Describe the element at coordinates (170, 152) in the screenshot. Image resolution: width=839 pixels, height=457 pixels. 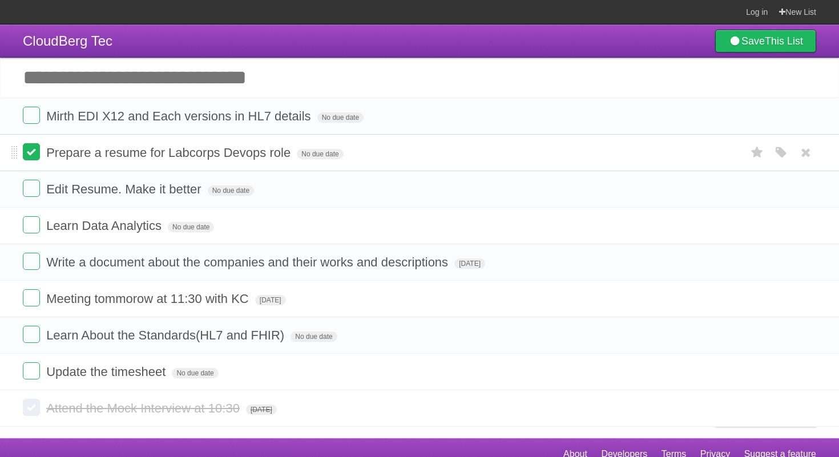
I see `span: Prepare a resume for Labcorps Devops role` at that location.